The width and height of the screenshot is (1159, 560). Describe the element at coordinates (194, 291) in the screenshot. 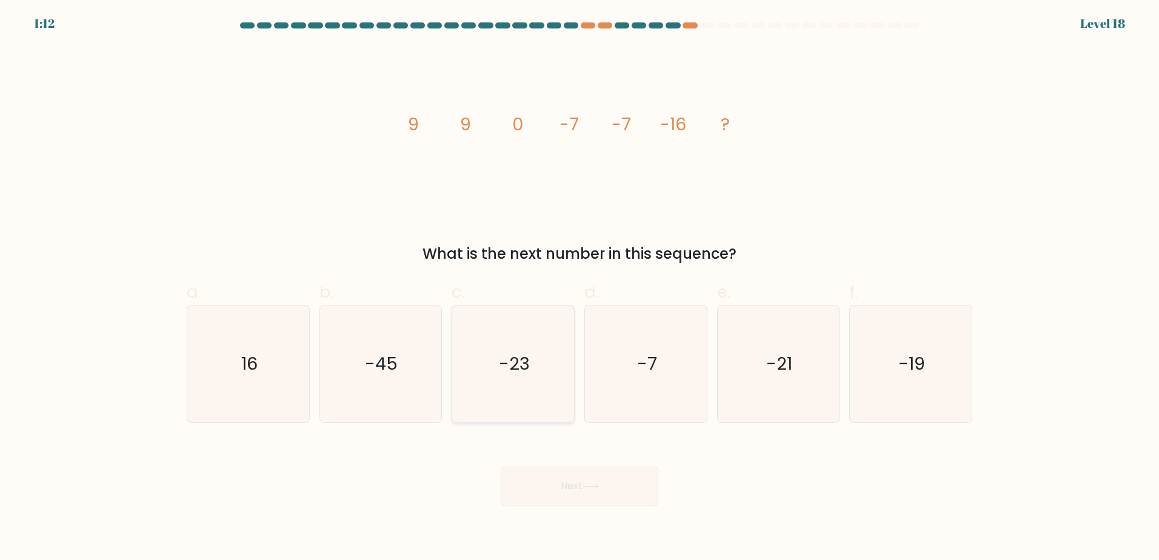

I see `span: a.` at that location.